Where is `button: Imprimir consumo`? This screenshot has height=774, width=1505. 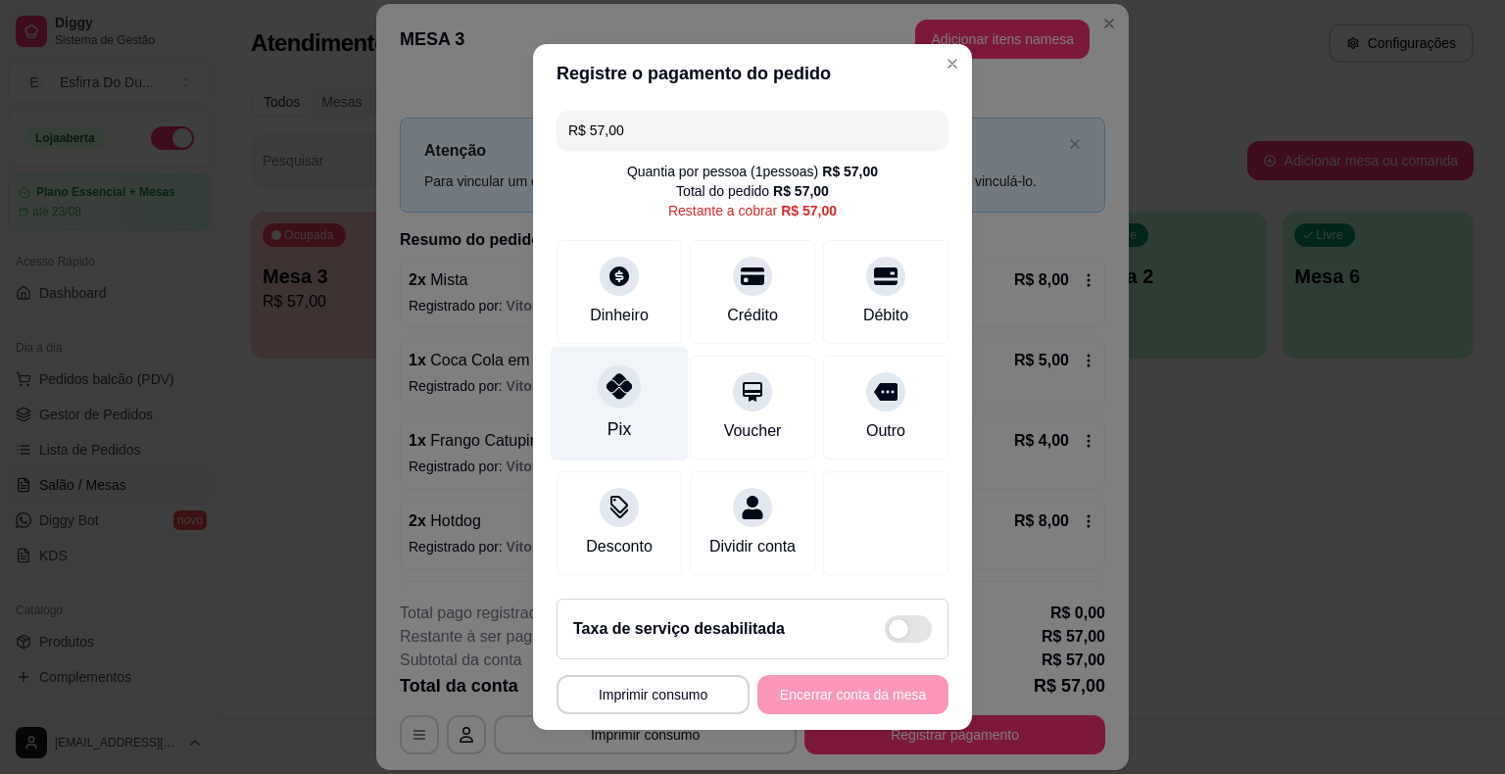
button: Imprimir consumo is located at coordinates (653, 695).